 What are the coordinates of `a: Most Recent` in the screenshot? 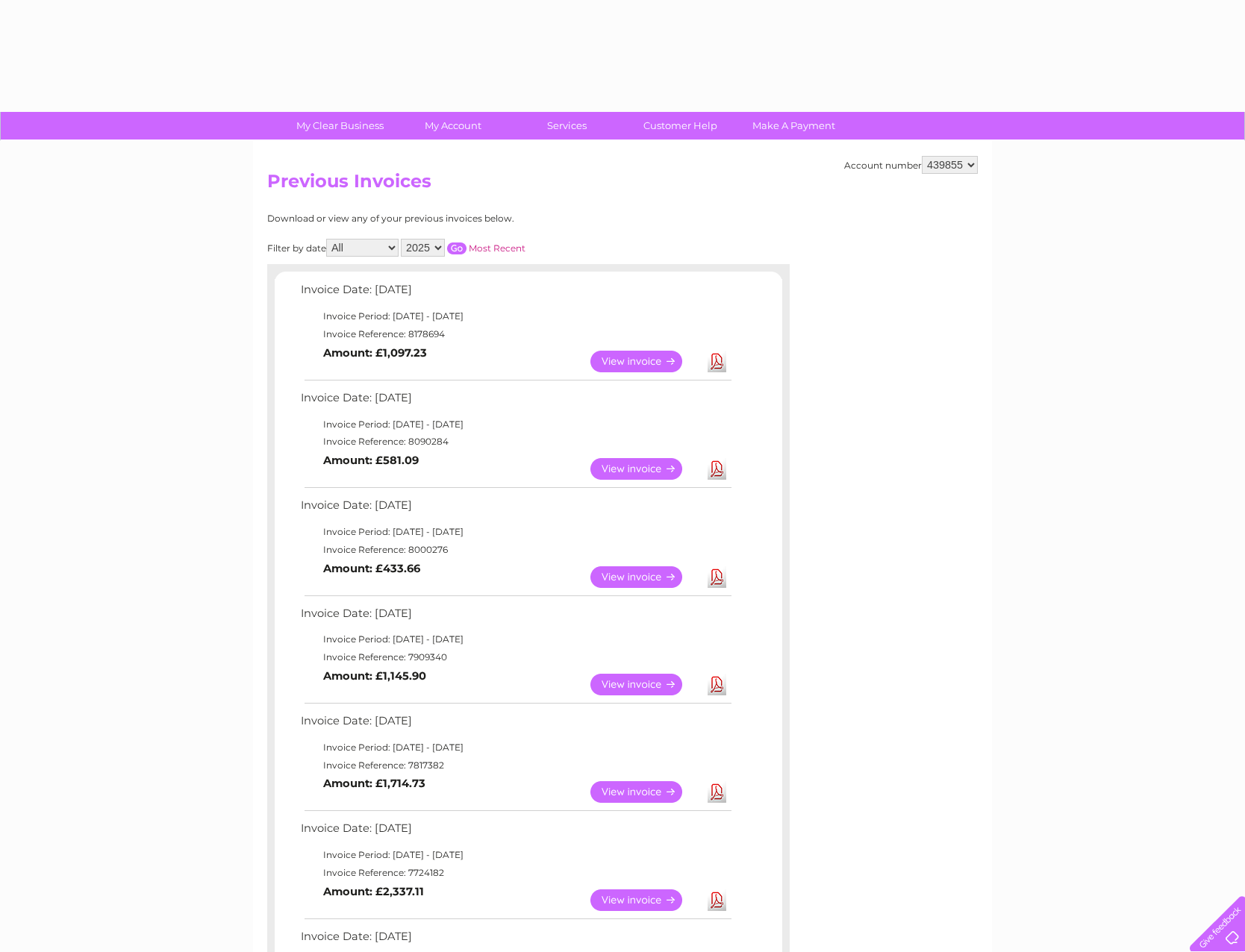 It's located at (497, 248).